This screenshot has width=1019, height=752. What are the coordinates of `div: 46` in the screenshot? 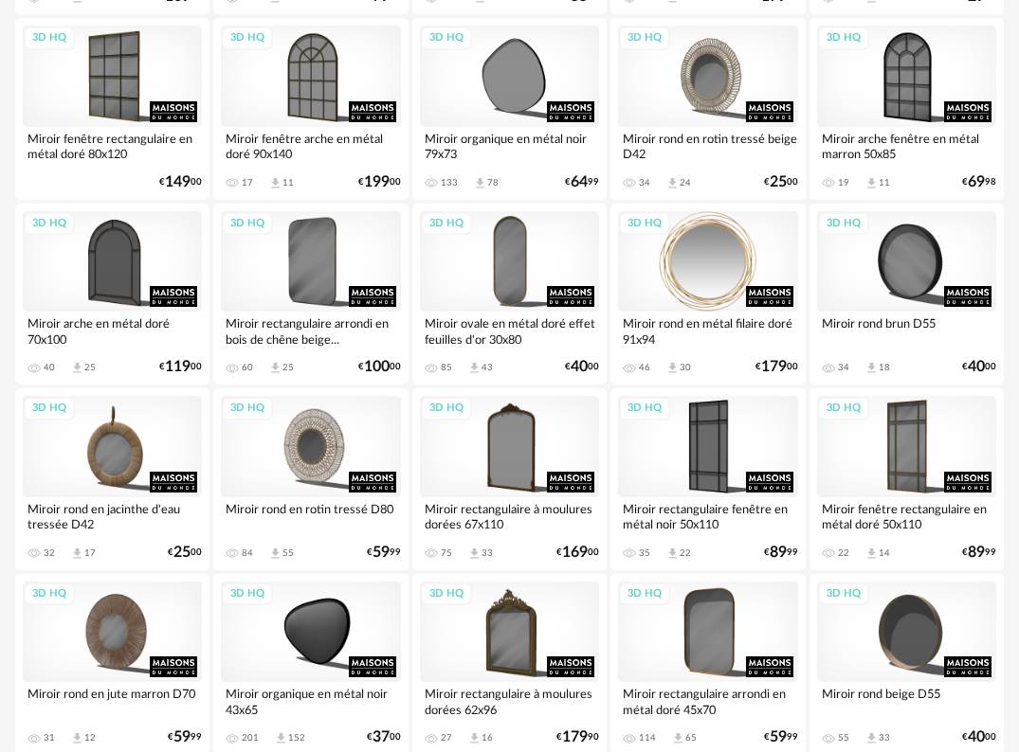 It's located at (644, 368).